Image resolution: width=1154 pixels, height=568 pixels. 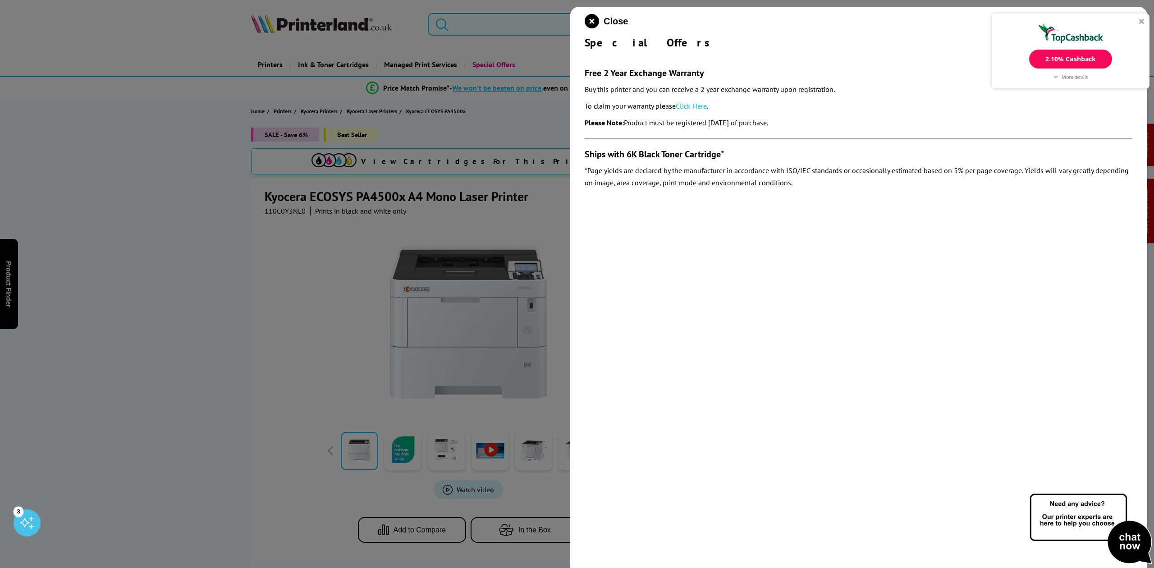 What do you see at coordinates (18, 511) in the screenshot?
I see `div: 3` at bounding box center [18, 511].